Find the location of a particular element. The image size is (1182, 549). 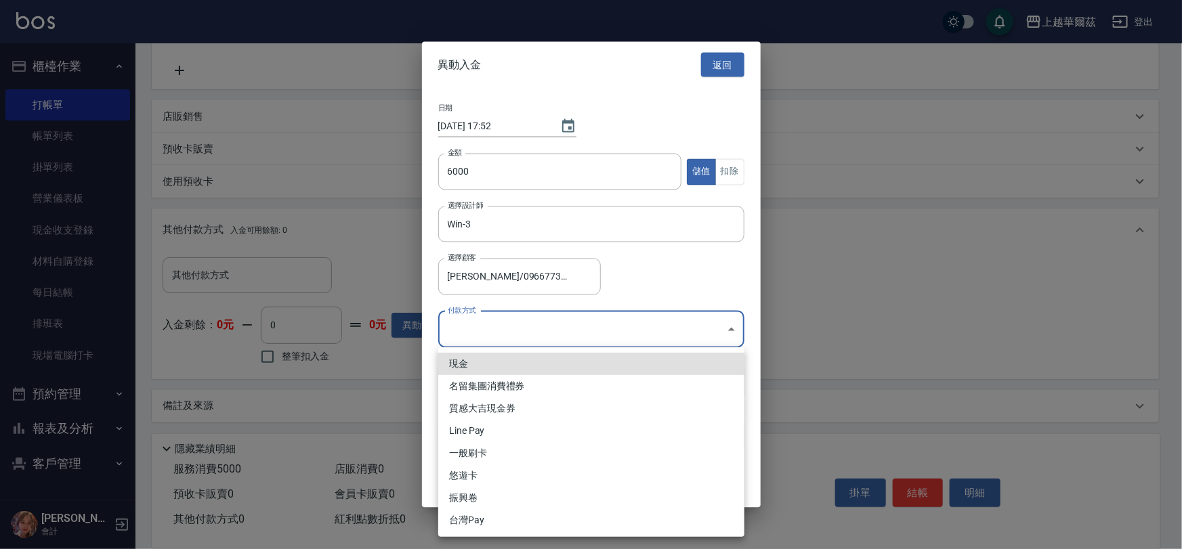

li: 振興卷 is located at coordinates (591, 498).